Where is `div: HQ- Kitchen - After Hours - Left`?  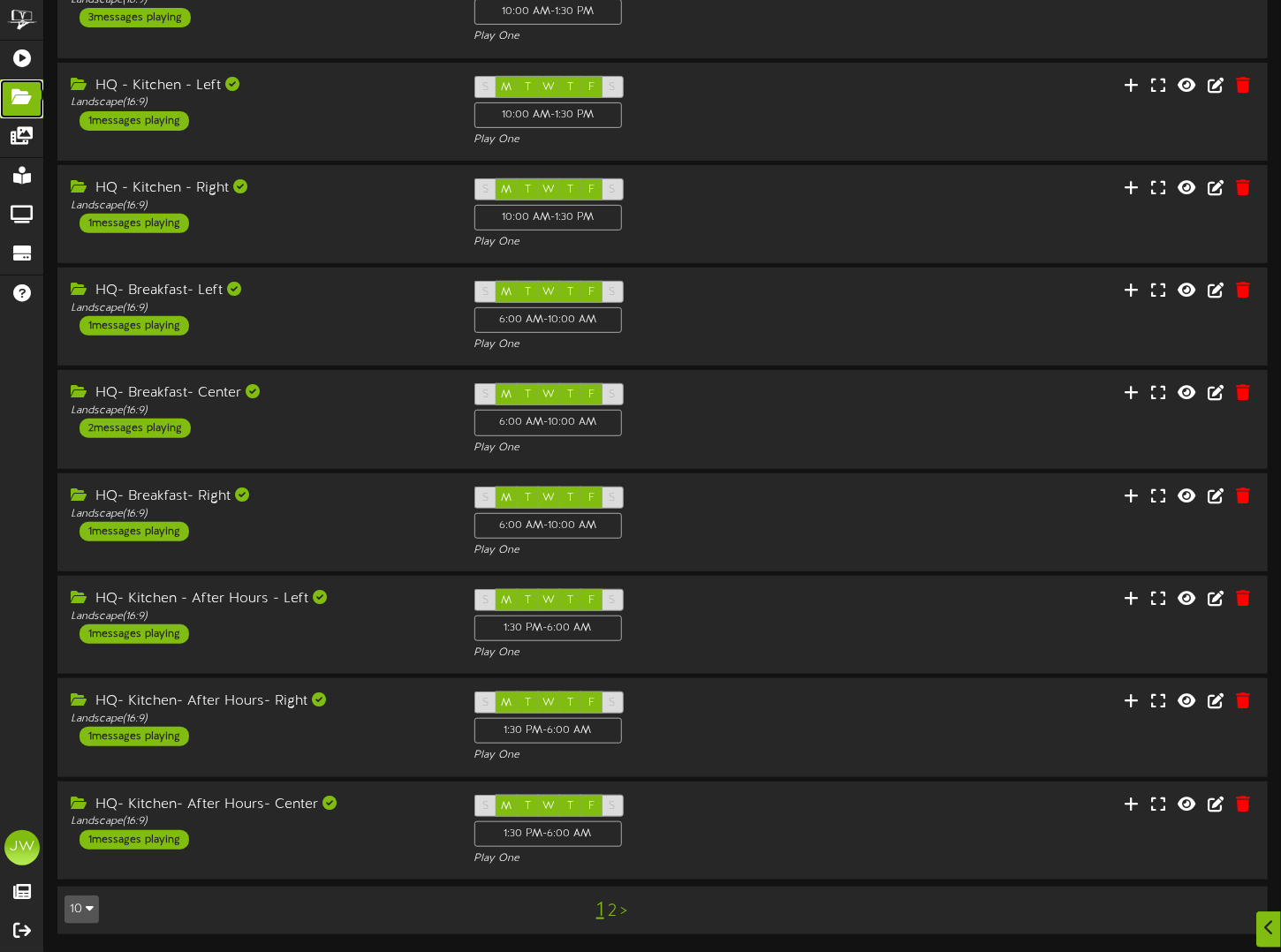 div: HQ- Kitchen - After Hours - Left is located at coordinates (259, 599).